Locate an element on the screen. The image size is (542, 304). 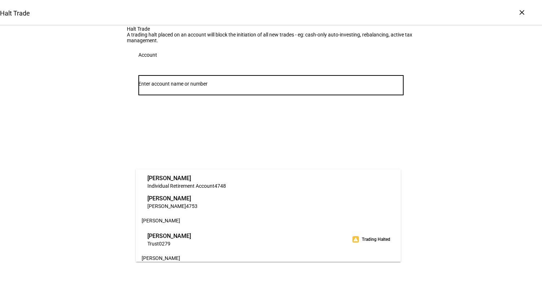
input: Number is located at coordinates (271, 84).